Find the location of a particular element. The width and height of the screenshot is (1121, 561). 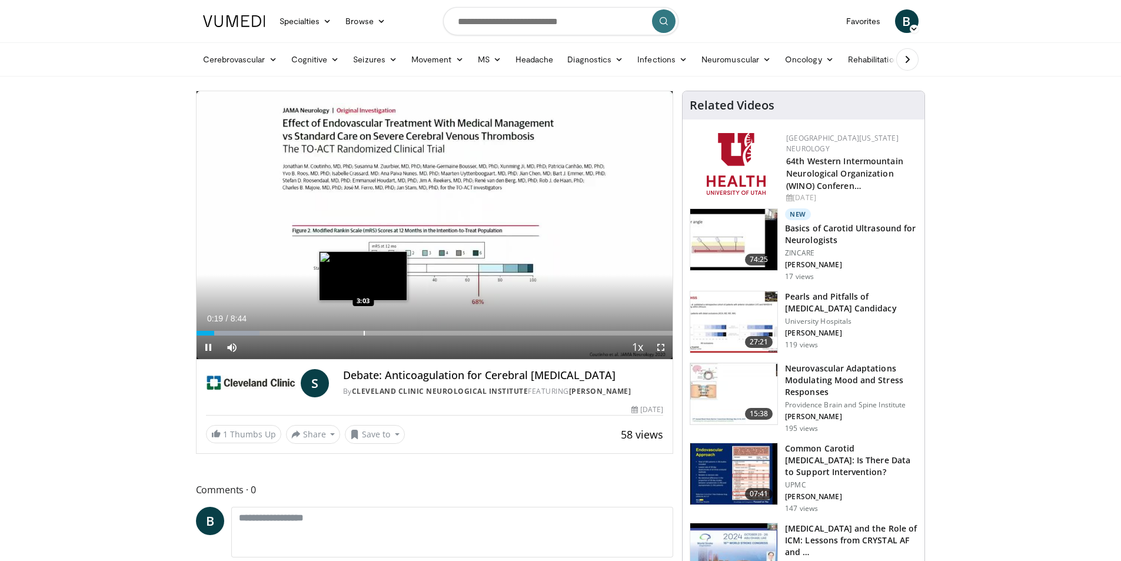

button: Fullscreen is located at coordinates (661, 347).